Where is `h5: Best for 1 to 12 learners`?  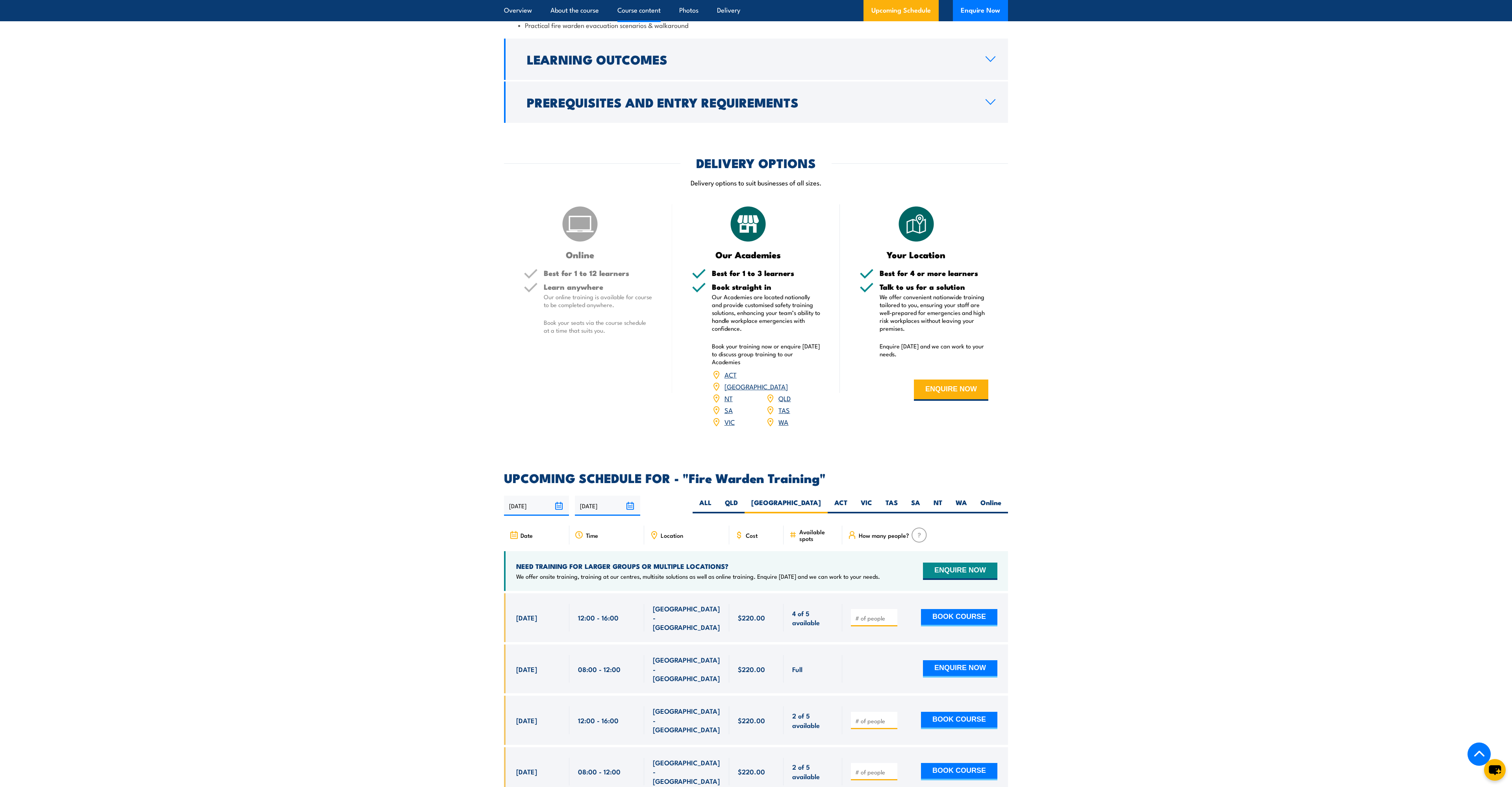 h5: Best for 1 to 12 learners is located at coordinates (598, 272).